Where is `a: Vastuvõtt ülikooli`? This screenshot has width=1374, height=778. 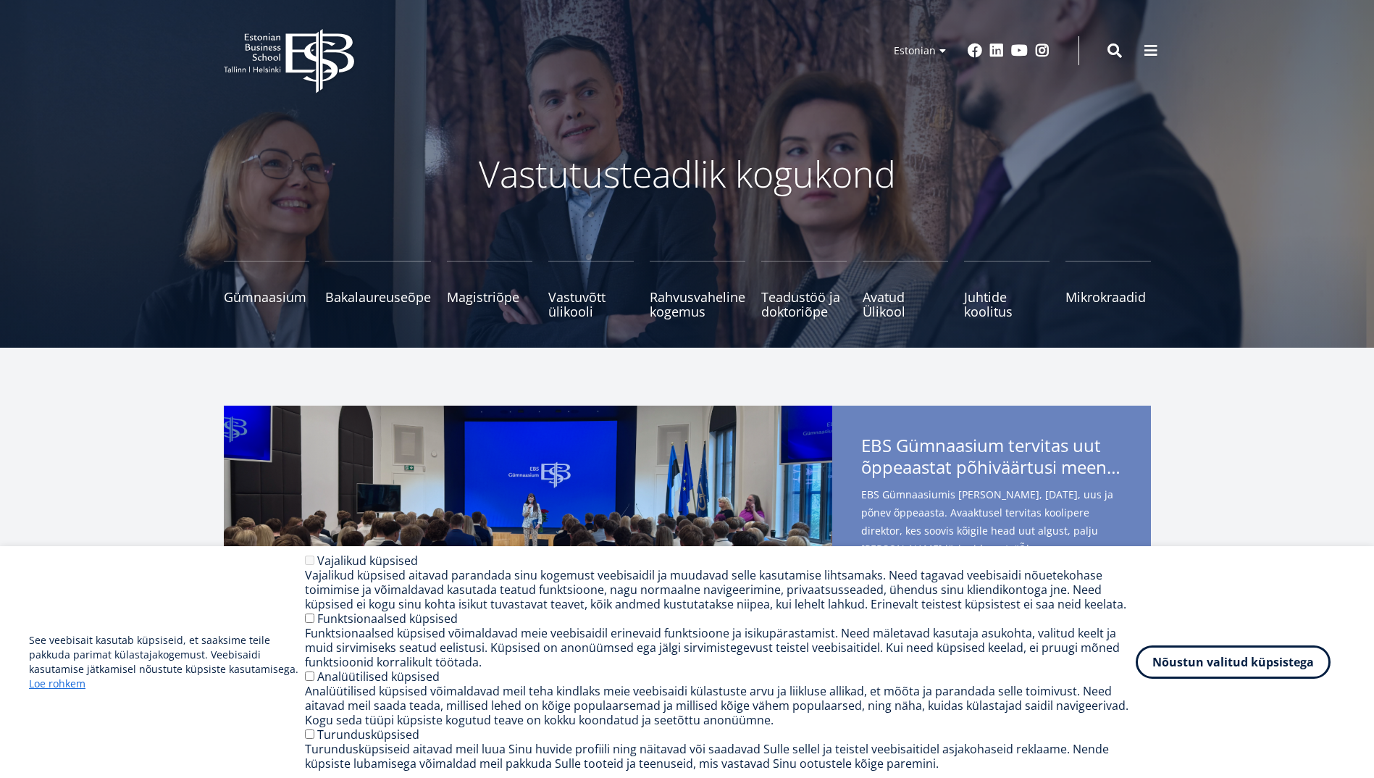
a: Vastuvõtt ülikooli is located at coordinates (591, 290).